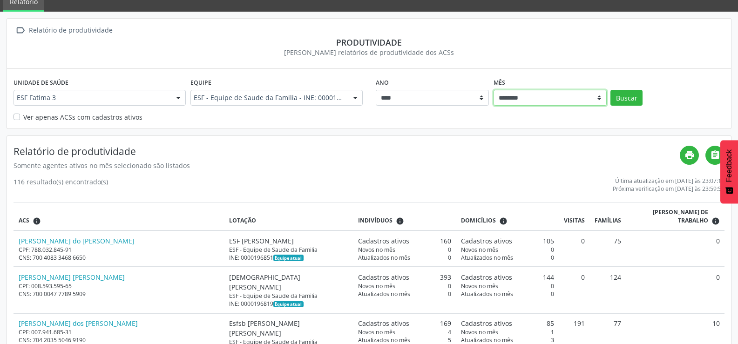  What do you see at coordinates (715, 221) in the screenshot?
I see `i: Dias em que o(a) ACS fez pelo menos uma visita, ou ficha de cadastro individual ou cadastro domic...` at bounding box center [715, 221].